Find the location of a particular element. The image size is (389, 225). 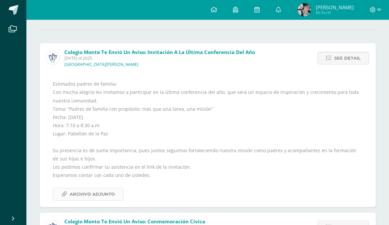

a: Archivo Adjunto is located at coordinates (88, 194).